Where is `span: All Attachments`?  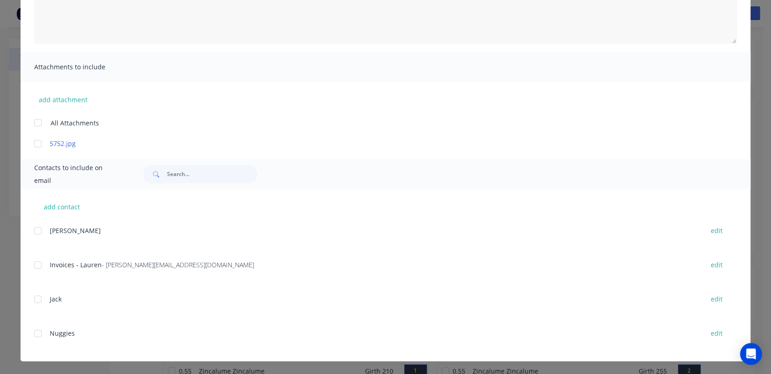
span: All Attachments is located at coordinates (75, 123).